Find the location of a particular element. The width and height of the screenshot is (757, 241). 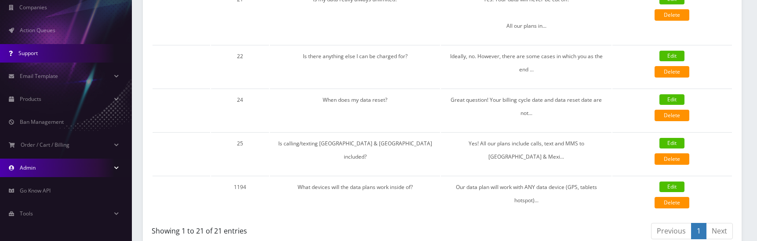

span: Email Template is located at coordinates (39, 76).